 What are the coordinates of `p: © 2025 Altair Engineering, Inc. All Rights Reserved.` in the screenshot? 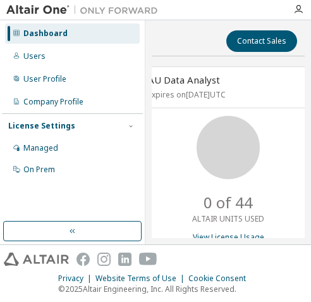 It's located at (156, 288).